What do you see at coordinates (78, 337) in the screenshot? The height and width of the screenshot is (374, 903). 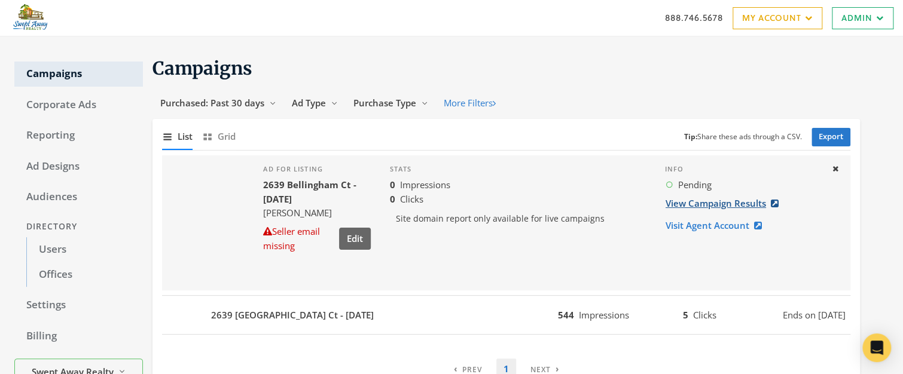 I see `a: Billing` at bounding box center [78, 337].